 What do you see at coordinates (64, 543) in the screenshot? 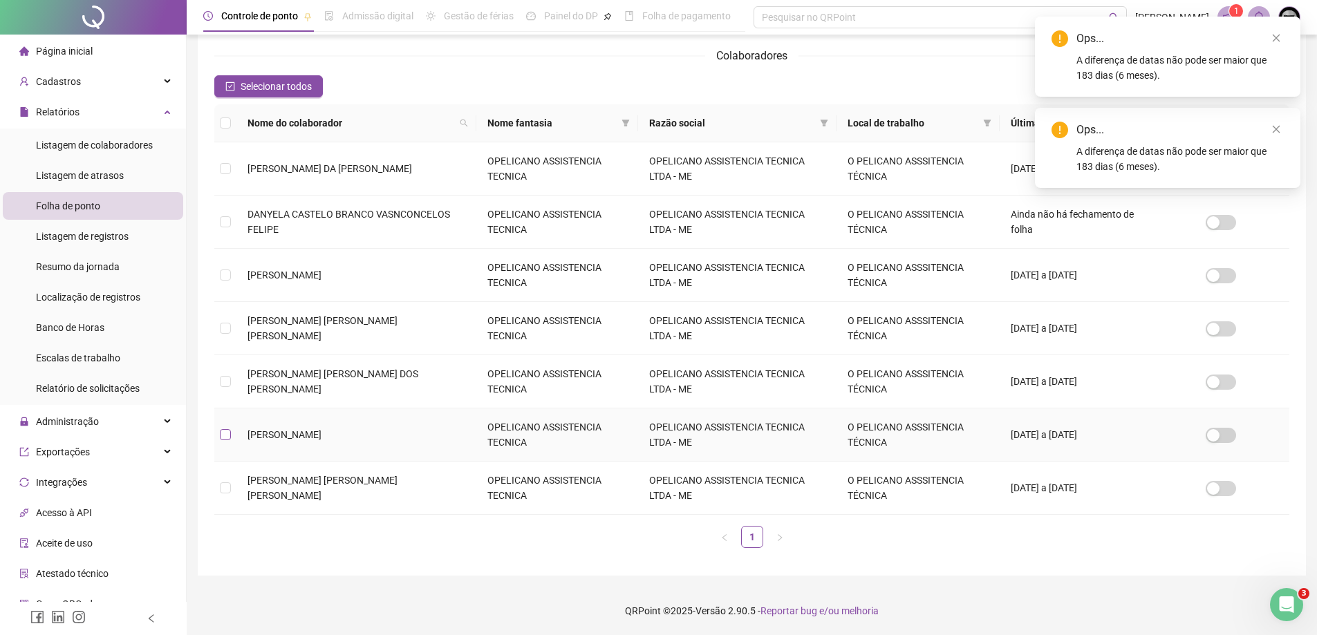
I see `span: Aceite de uso` at bounding box center [64, 543].